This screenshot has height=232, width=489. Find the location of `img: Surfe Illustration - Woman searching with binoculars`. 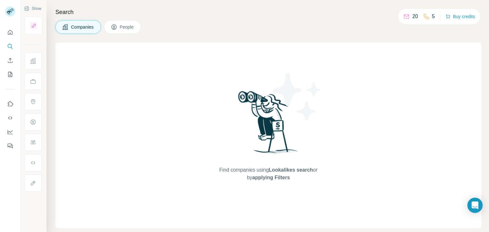

img: Surfe Illustration - Woman searching with binoculars is located at coordinates (268, 125).